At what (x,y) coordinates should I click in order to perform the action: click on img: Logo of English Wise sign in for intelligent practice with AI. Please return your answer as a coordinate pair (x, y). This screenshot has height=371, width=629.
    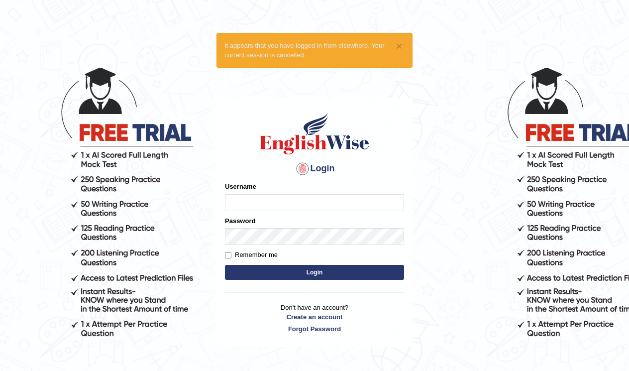
    Looking at the image, I should click on (315, 133).